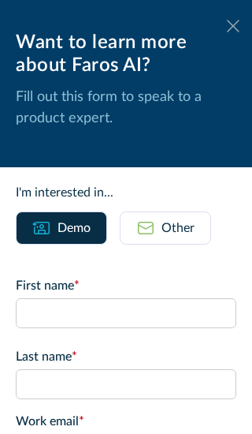 The width and height of the screenshot is (252, 434). Describe the element at coordinates (178, 228) in the screenshot. I see `div: Other` at that location.